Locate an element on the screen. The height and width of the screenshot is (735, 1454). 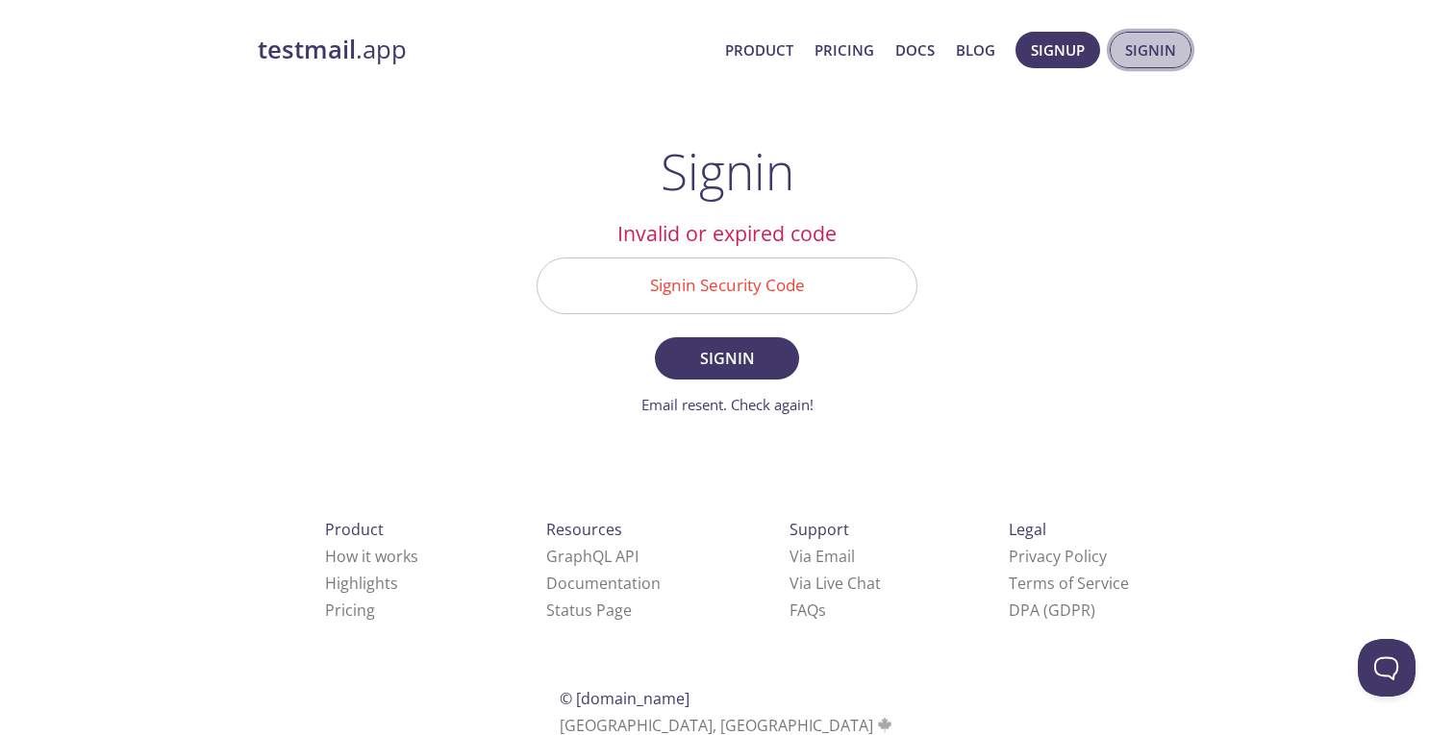
a: DPA (GDPR) is located at coordinates (1052, 610).